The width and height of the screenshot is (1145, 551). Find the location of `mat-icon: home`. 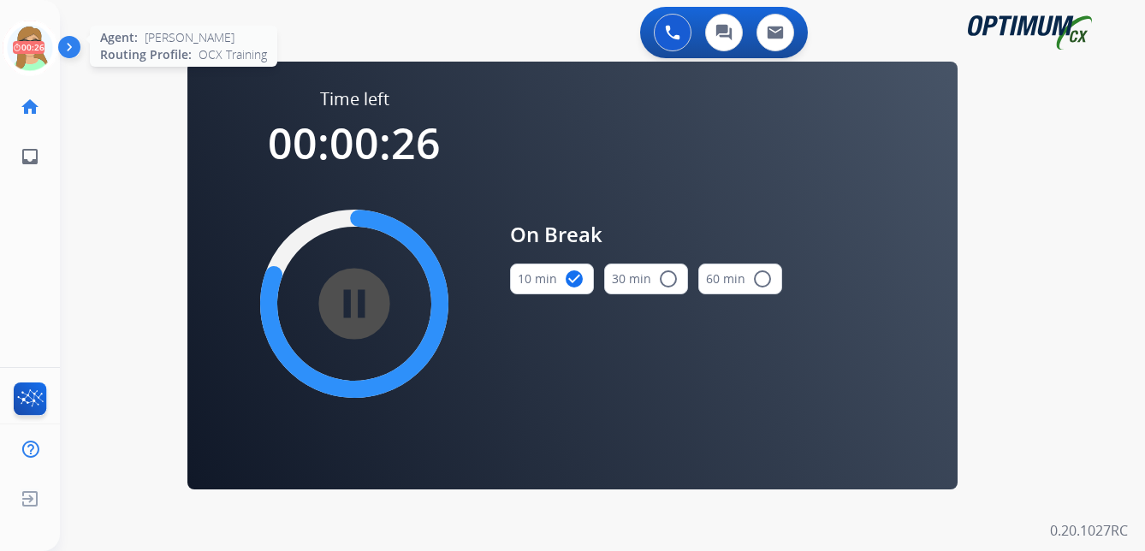

mat-icon: home is located at coordinates (30, 107).